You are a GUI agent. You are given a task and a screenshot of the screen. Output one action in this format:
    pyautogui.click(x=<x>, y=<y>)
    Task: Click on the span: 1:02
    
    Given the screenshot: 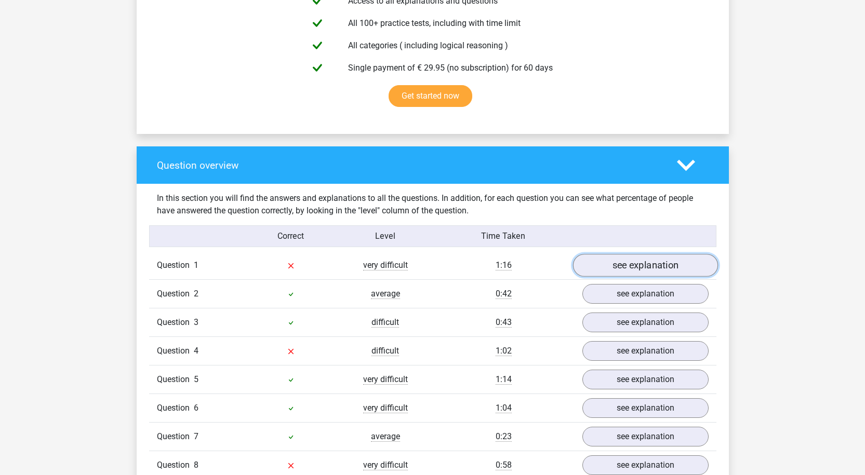 What is the action you would take?
    pyautogui.click(x=503, y=351)
    